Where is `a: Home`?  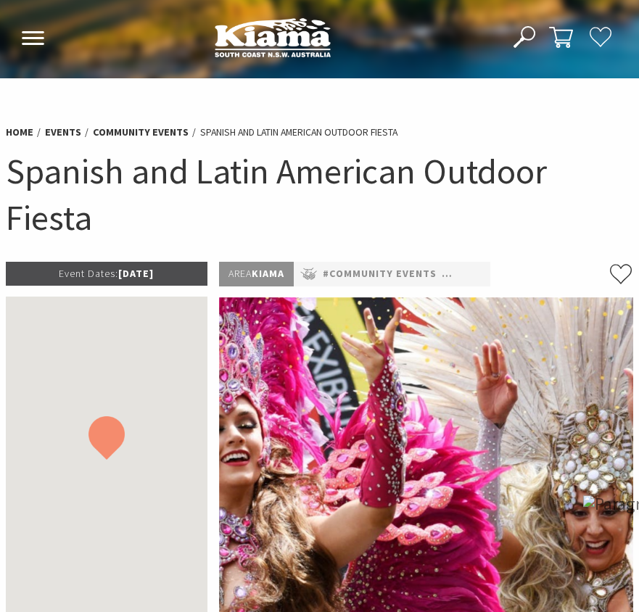 a: Home is located at coordinates (20, 132).